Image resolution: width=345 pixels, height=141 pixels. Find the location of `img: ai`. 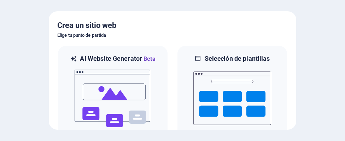

img: ai is located at coordinates (113, 99).